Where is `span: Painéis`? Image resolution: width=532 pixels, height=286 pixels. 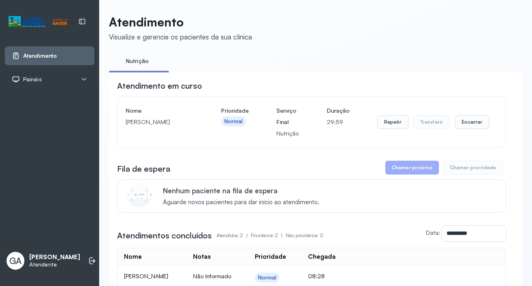 span: Painéis is located at coordinates (33, 79).